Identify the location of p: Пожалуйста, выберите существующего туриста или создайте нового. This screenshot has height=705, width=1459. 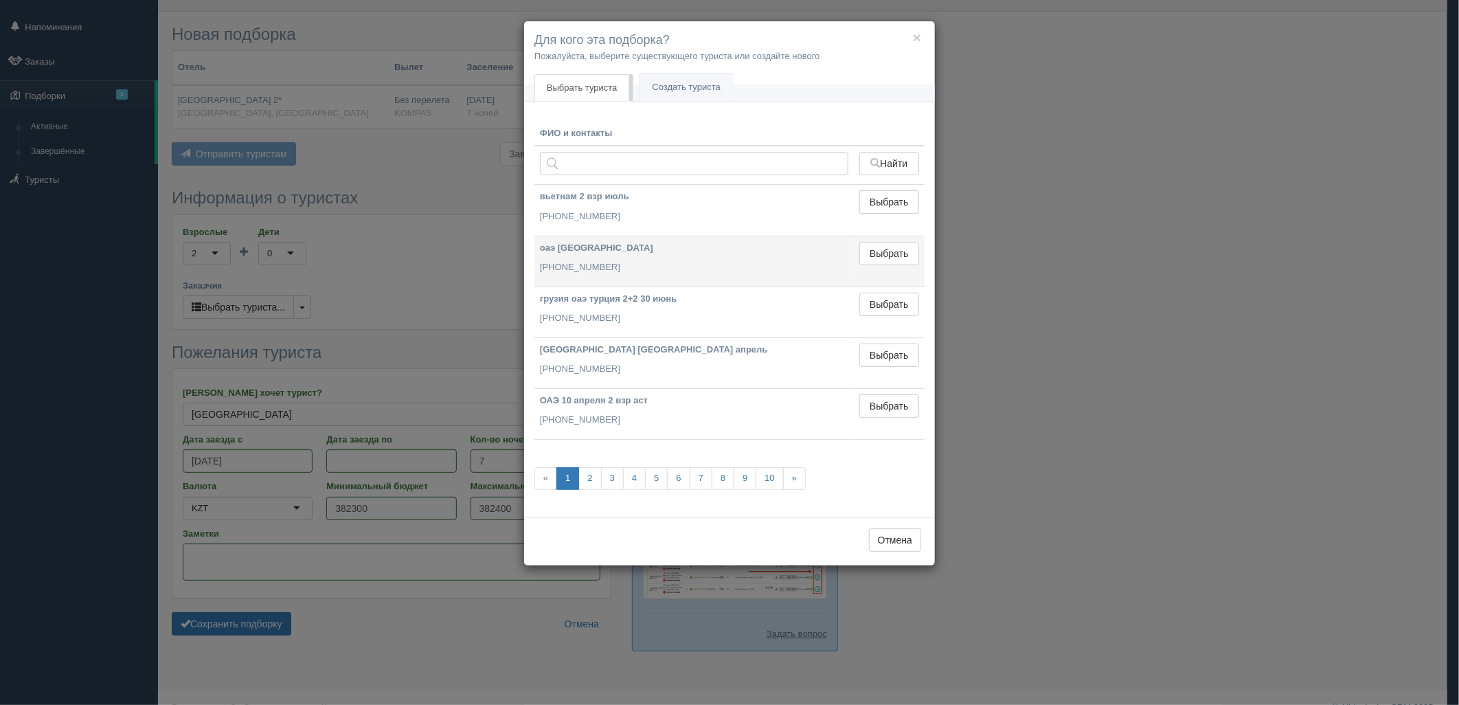
(729, 56).